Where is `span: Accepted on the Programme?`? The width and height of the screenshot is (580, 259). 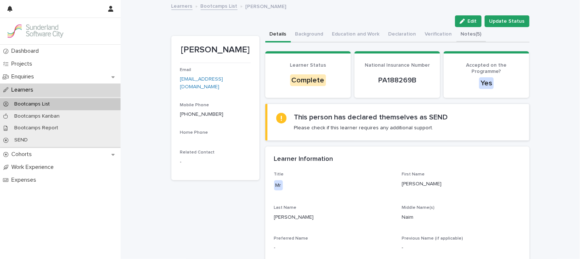 span: Accepted on the Programme? is located at coordinates (487, 68).